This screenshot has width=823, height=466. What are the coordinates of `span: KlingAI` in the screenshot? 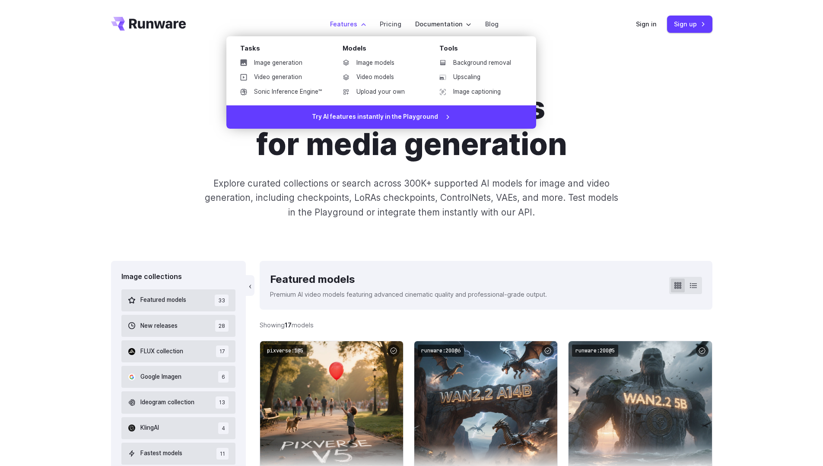 It's located at (149, 428).